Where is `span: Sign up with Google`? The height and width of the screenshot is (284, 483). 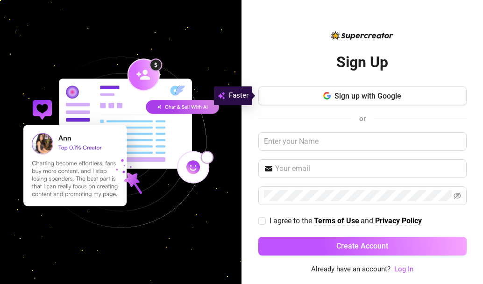 span: Sign up with Google is located at coordinates (368, 96).